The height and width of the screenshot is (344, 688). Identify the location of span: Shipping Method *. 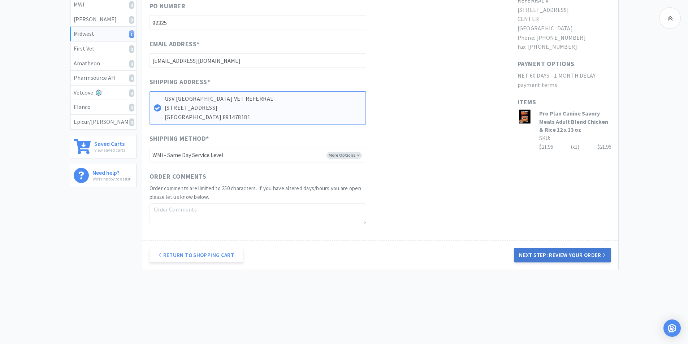
(179, 139).